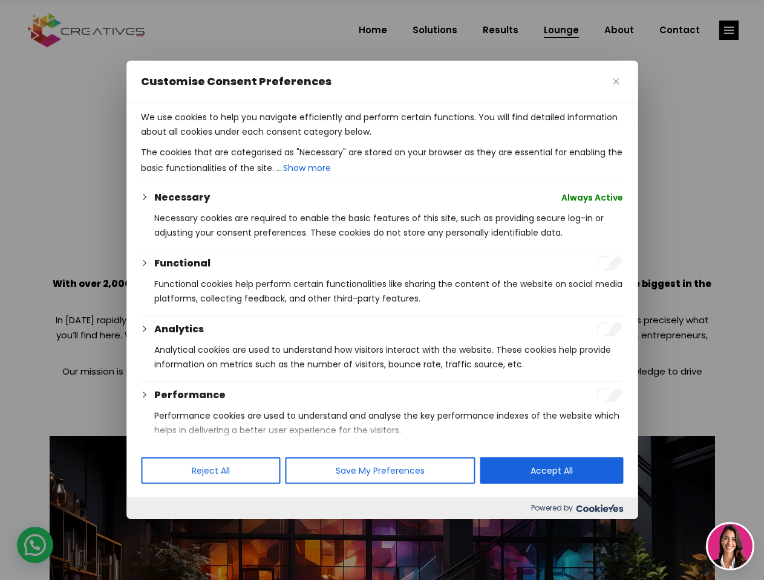 This screenshot has height=580, width=764. Describe the element at coordinates (236, 82) in the screenshot. I see `span: Customise Consent Preferences` at that location.